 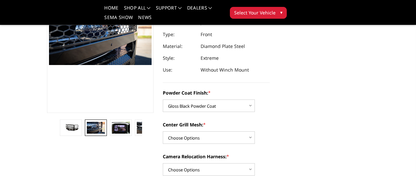 I want to click on dt: Style:, so click(x=179, y=58).